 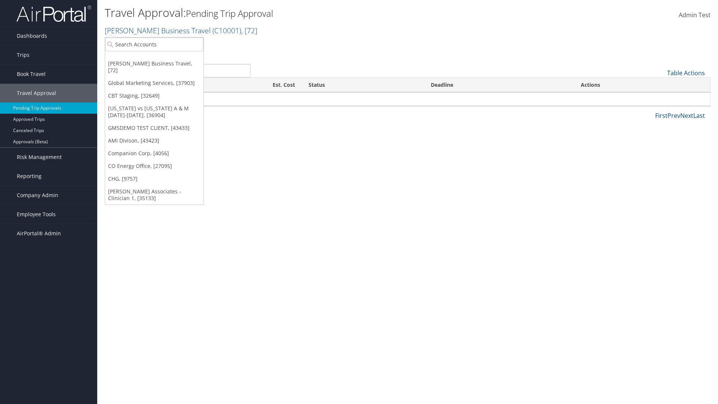 What do you see at coordinates (154, 44) in the screenshot?
I see `input: Search Accounts` at bounding box center [154, 44].